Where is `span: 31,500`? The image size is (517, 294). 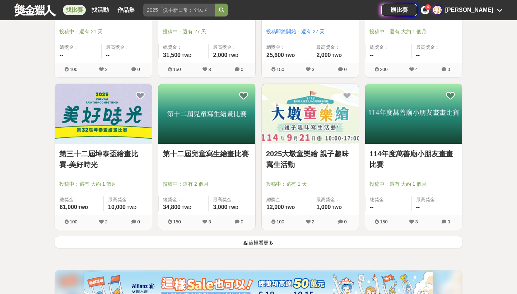 span: 31,500 is located at coordinates (171, 55).